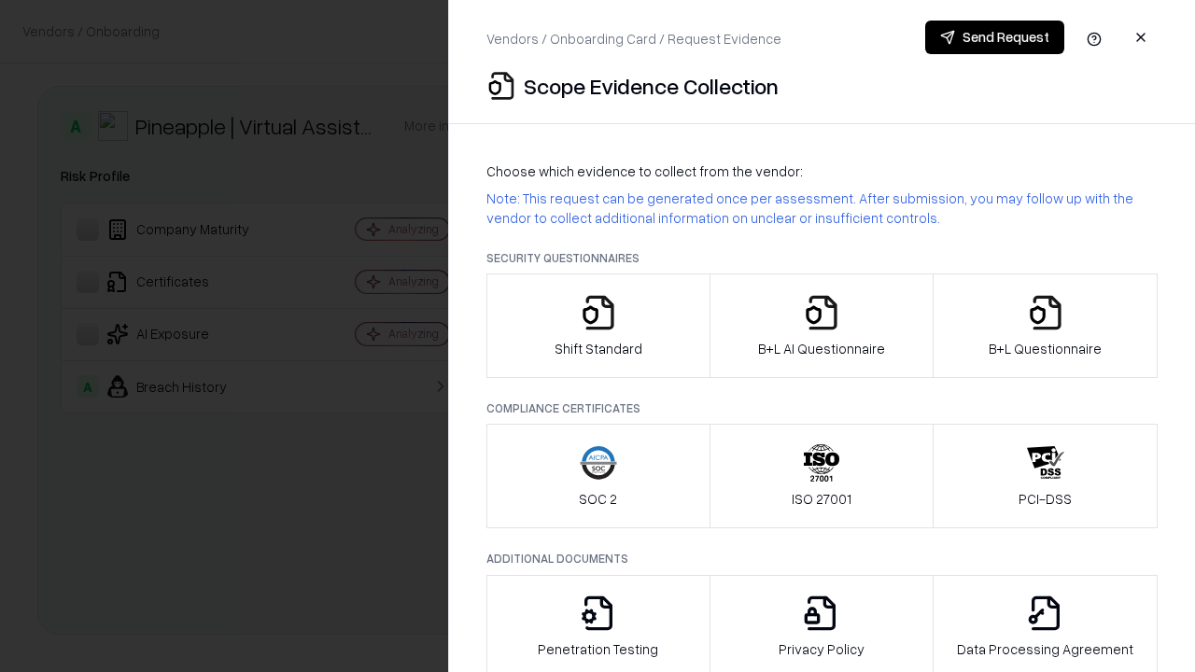 The image size is (1195, 672). I want to click on p: Compliance Certificates, so click(822, 408).